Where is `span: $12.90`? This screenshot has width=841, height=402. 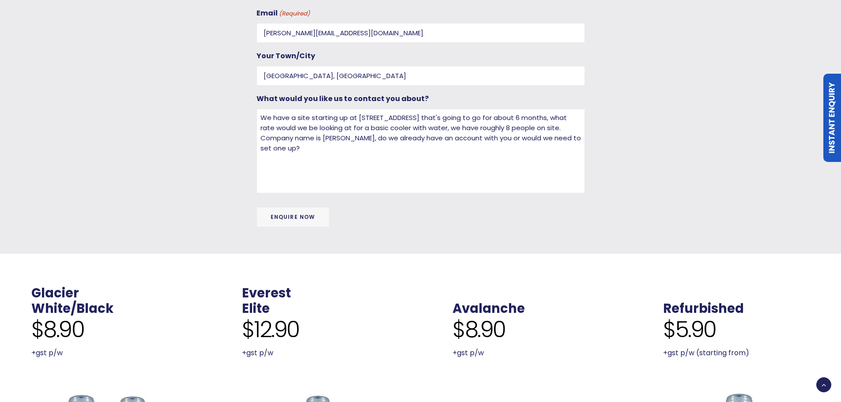
span: $12.90 is located at coordinates (271, 330).